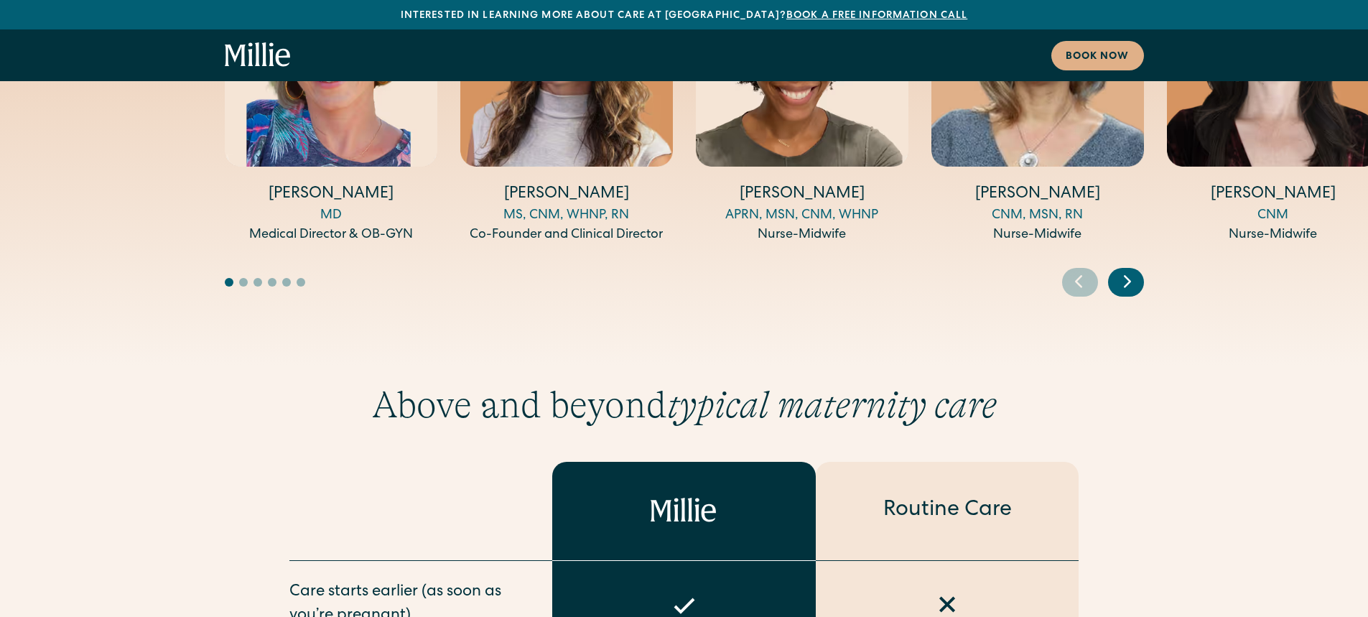 The width and height of the screenshot is (1368, 617). Describe the element at coordinates (1097, 57) in the screenshot. I see `div: Book now` at that location.